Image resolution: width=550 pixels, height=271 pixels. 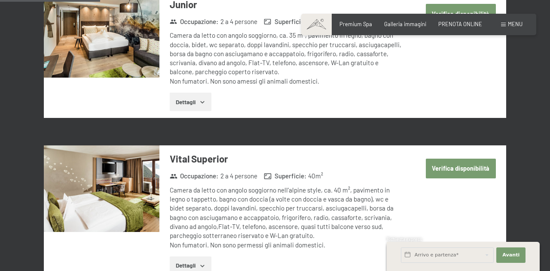 What do you see at coordinates (511, 256) in the screenshot?
I see `span: Avanti` at bounding box center [511, 256].